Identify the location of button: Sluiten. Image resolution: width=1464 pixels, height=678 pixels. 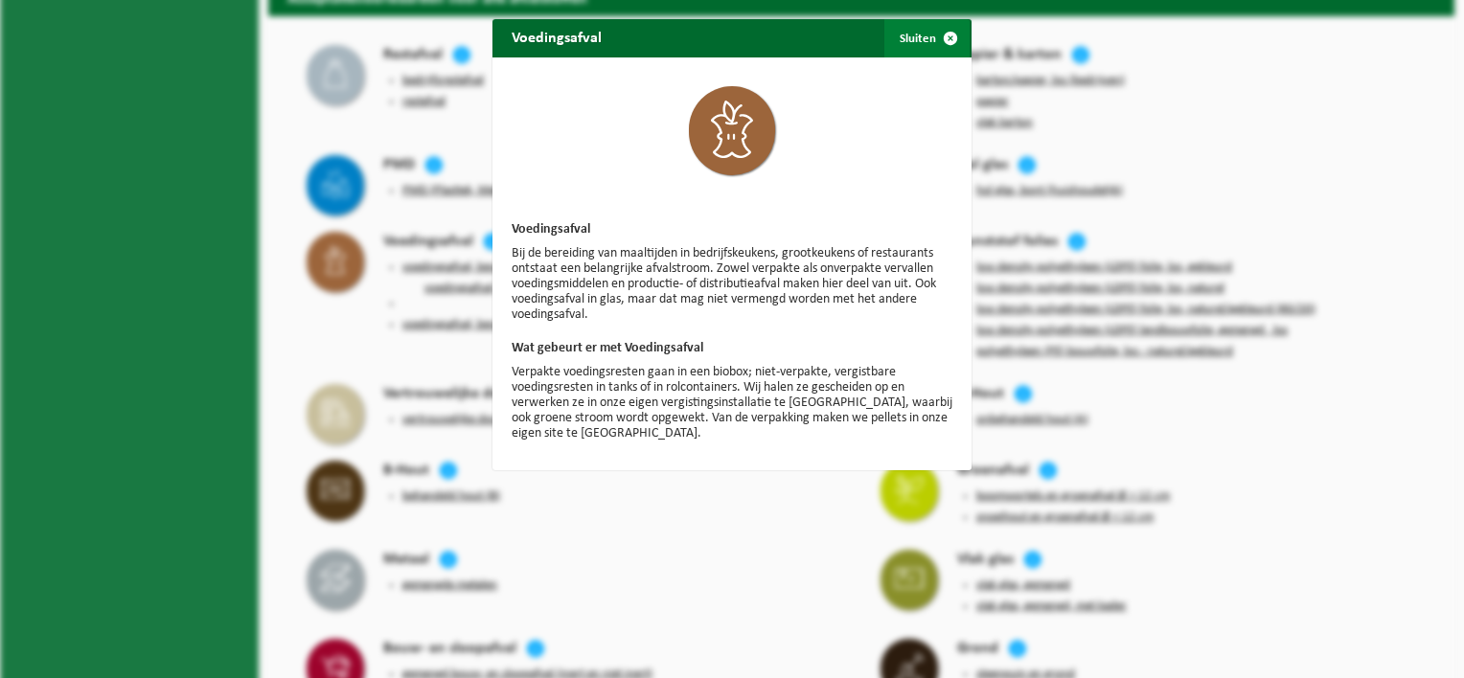
(926, 38).